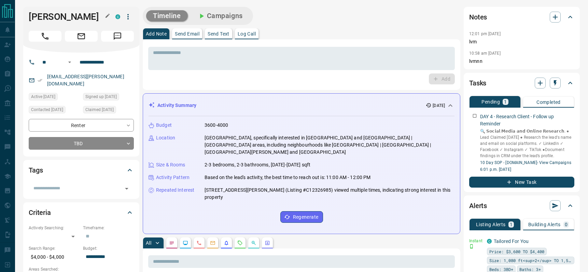 The image size is (588, 272). Describe the element at coordinates (478, 205) in the screenshot. I see `h2: Alerts` at that location.